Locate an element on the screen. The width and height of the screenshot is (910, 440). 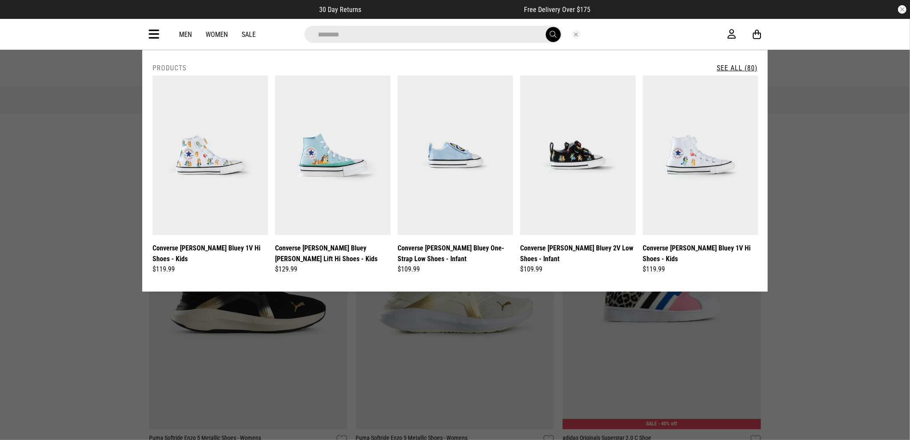
img: Converse Chuck Taylor Bluey One-strap Low Shoes - Infant in Multi is located at coordinates (455, 155).